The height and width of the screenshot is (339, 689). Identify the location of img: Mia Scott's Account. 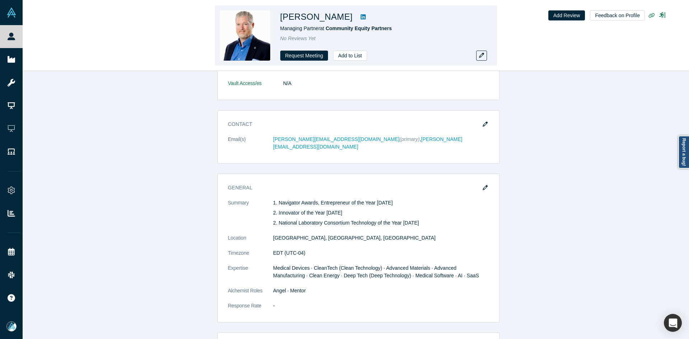
(11, 326).